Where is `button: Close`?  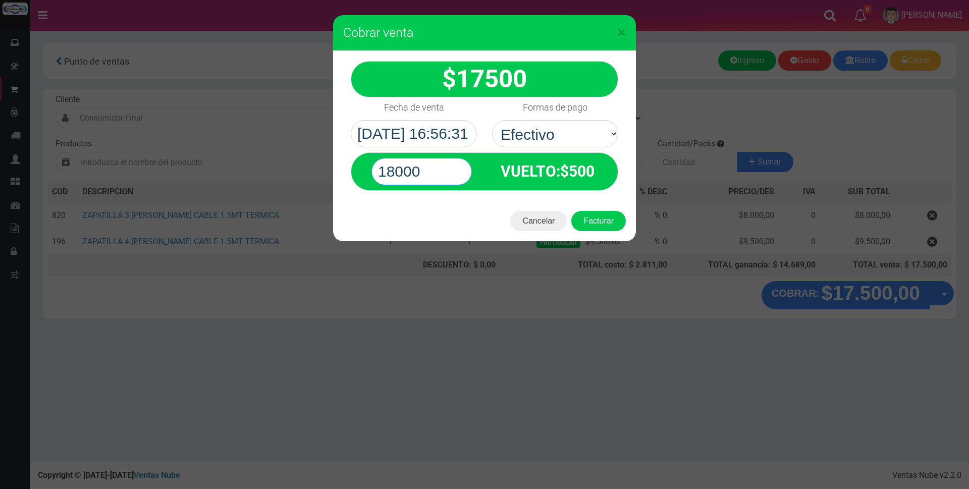 button: Close is located at coordinates (621, 32).